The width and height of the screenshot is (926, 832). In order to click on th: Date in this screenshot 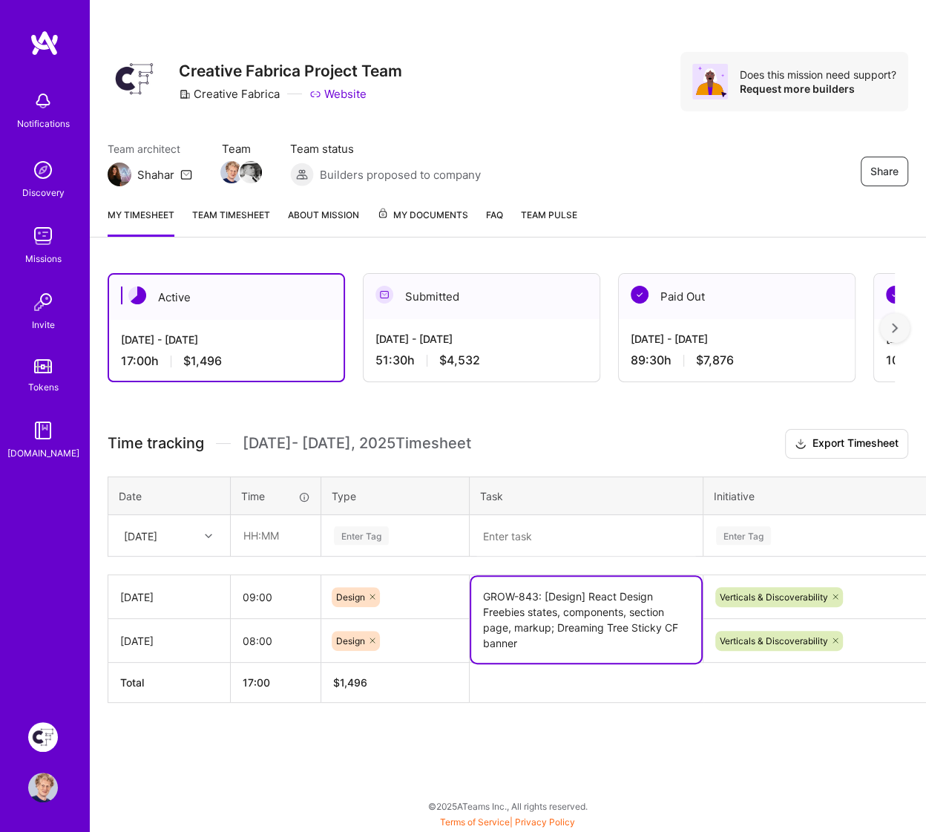, I will do `click(169, 496)`.